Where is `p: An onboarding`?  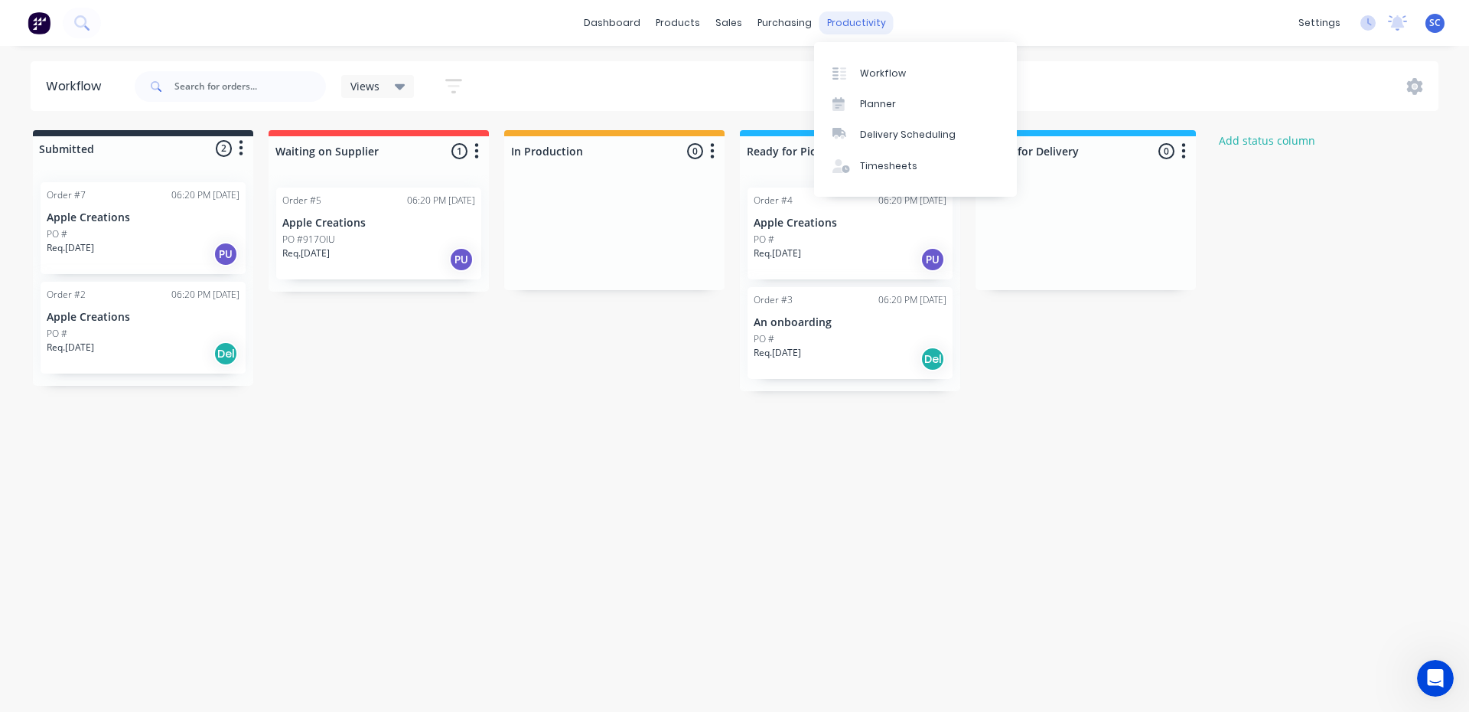 p: An onboarding is located at coordinates (850, 322).